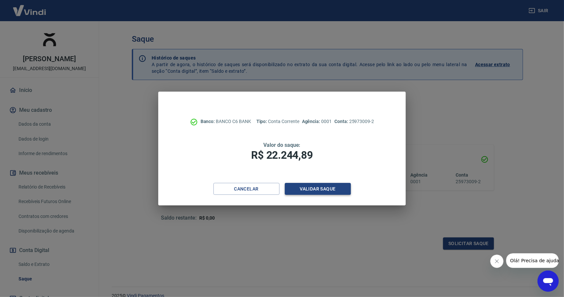 Image resolution: width=564 pixels, height=297 pixels. Describe the element at coordinates (226, 121) in the screenshot. I see `p: BANCO C6 BANK` at that location.